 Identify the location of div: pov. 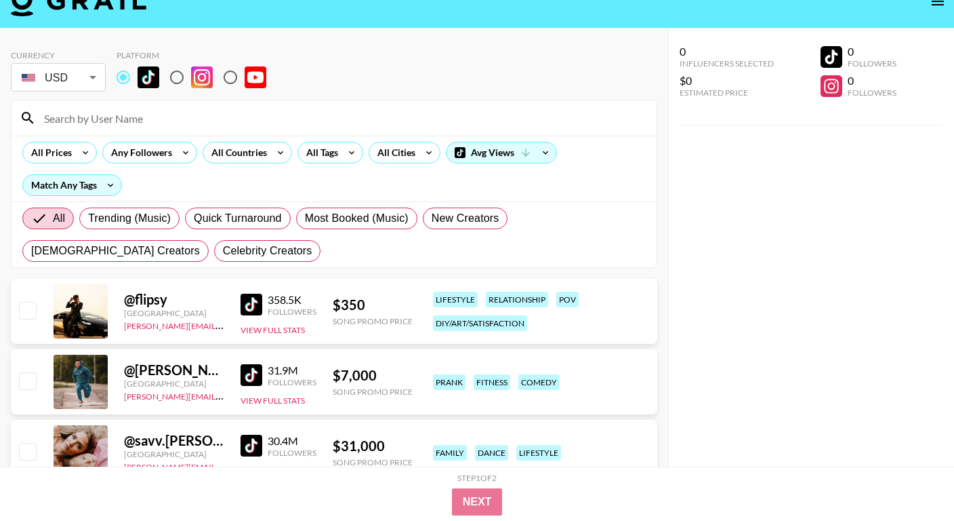
(567, 299).